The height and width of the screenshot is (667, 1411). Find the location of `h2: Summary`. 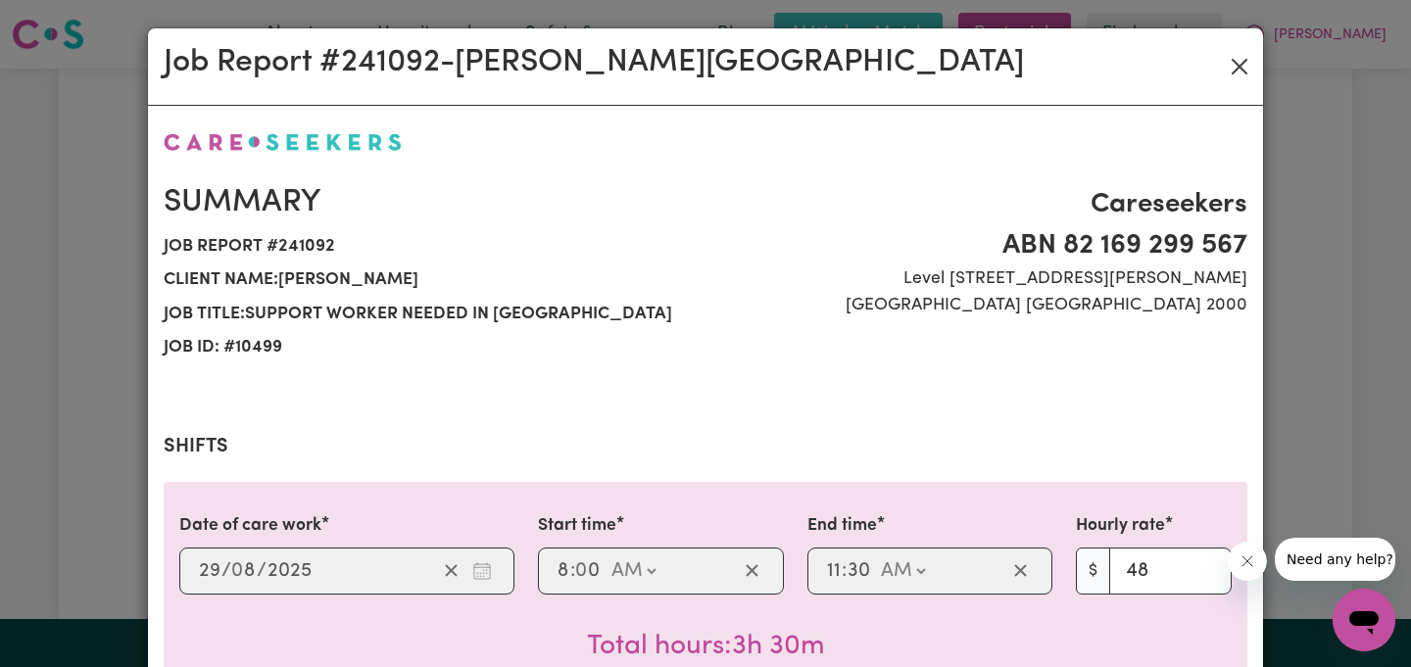

h2: Summary is located at coordinates (428, 203).